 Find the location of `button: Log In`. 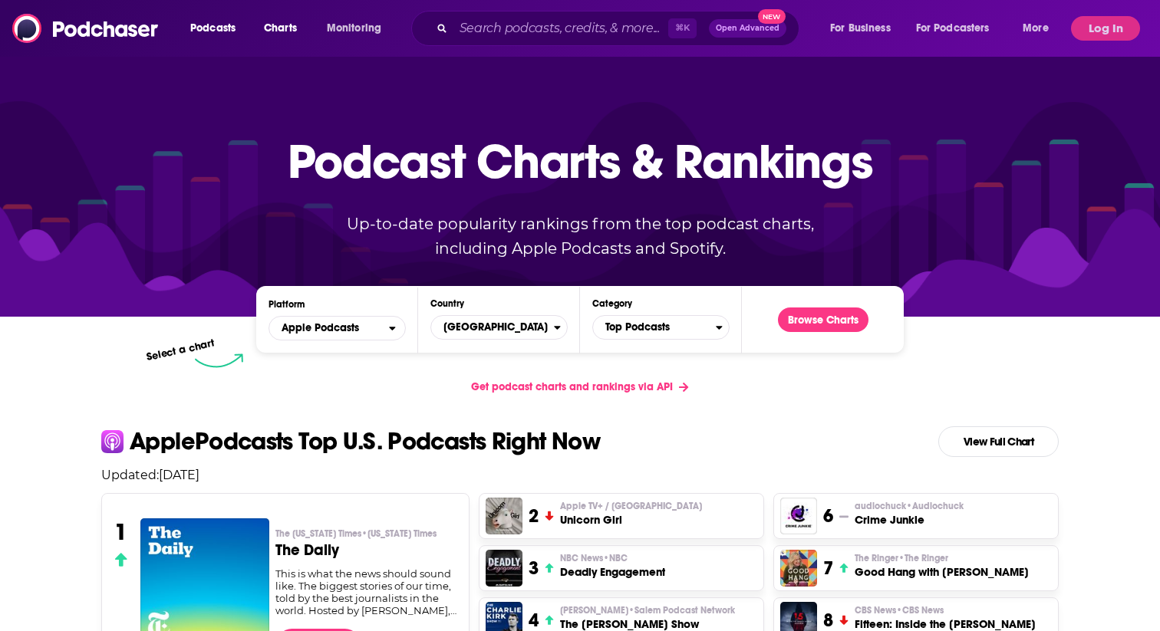

button: Log In is located at coordinates (1106, 28).